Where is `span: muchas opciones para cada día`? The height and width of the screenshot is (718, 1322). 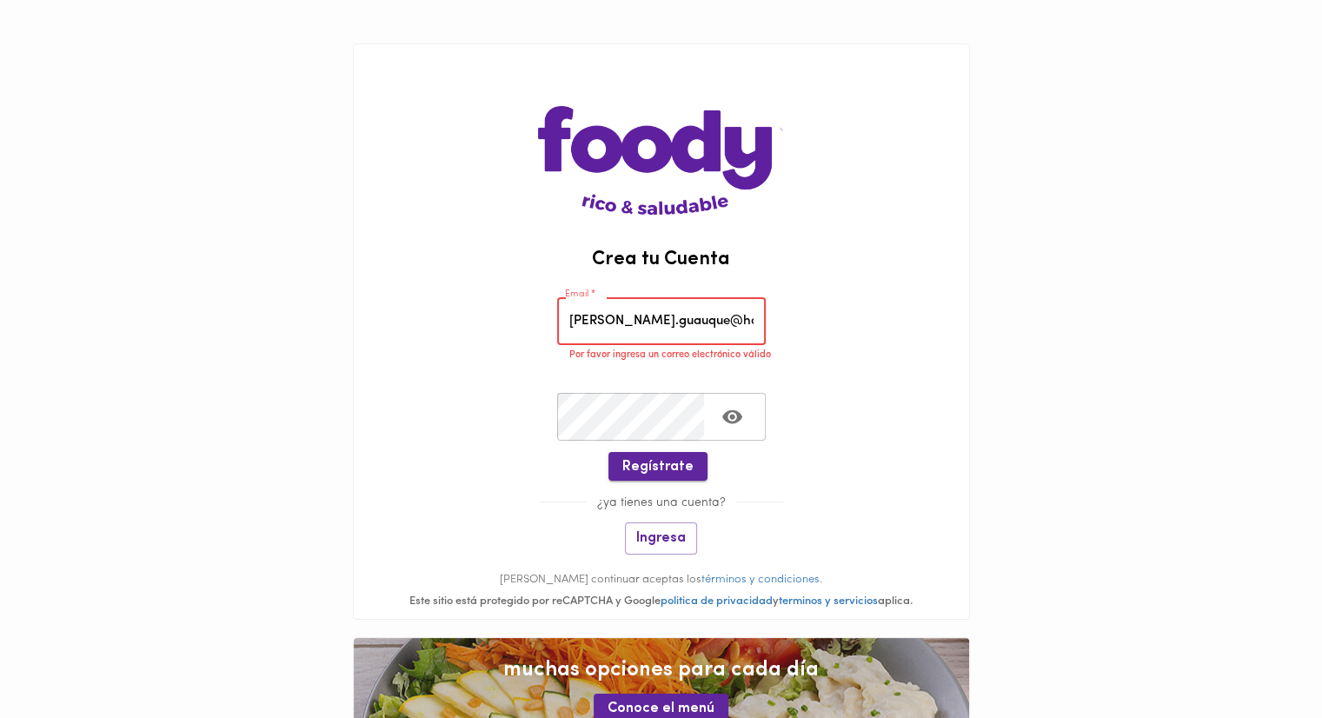 span: muchas opciones para cada día is located at coordinates (662, 670).